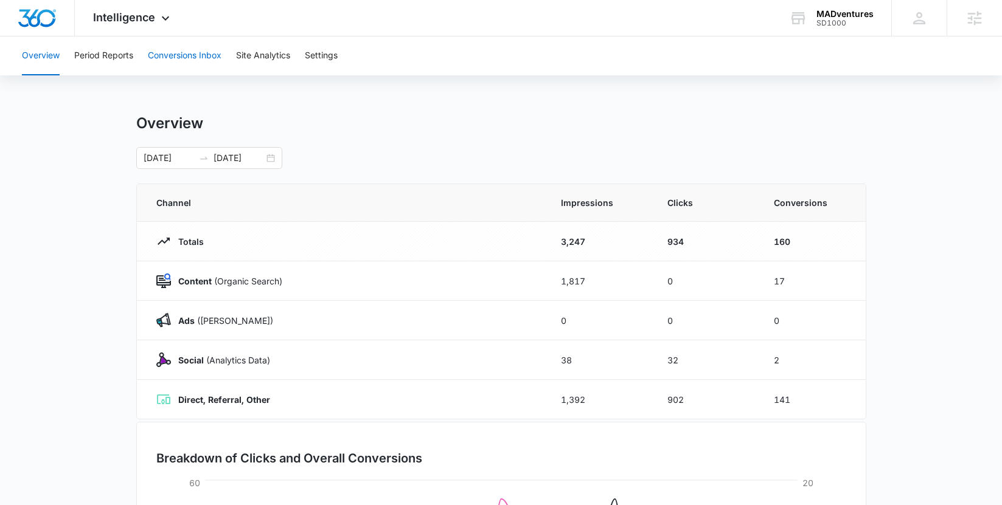 This screenshot has height=505, width=1002. Describe the element at coordinates (705, 400) in the screenshot. I see `td: 902` at that location.